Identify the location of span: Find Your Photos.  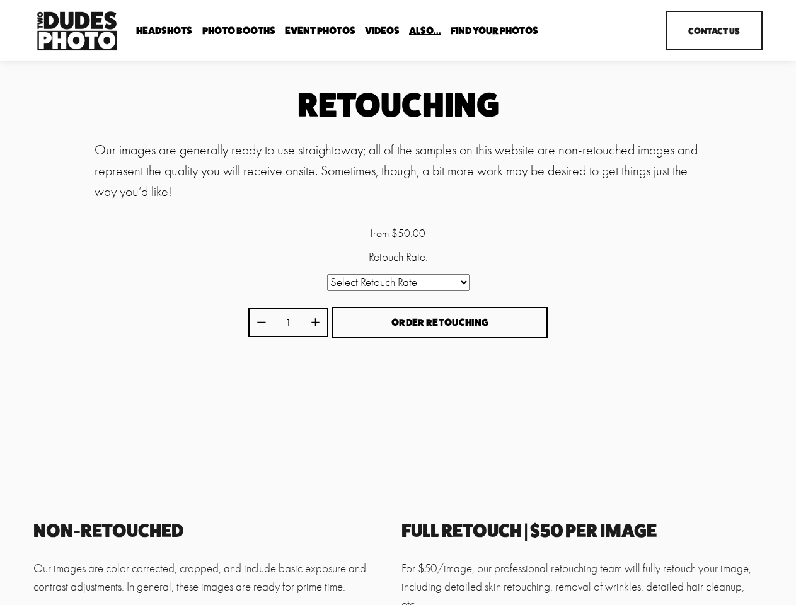
(494, 31).